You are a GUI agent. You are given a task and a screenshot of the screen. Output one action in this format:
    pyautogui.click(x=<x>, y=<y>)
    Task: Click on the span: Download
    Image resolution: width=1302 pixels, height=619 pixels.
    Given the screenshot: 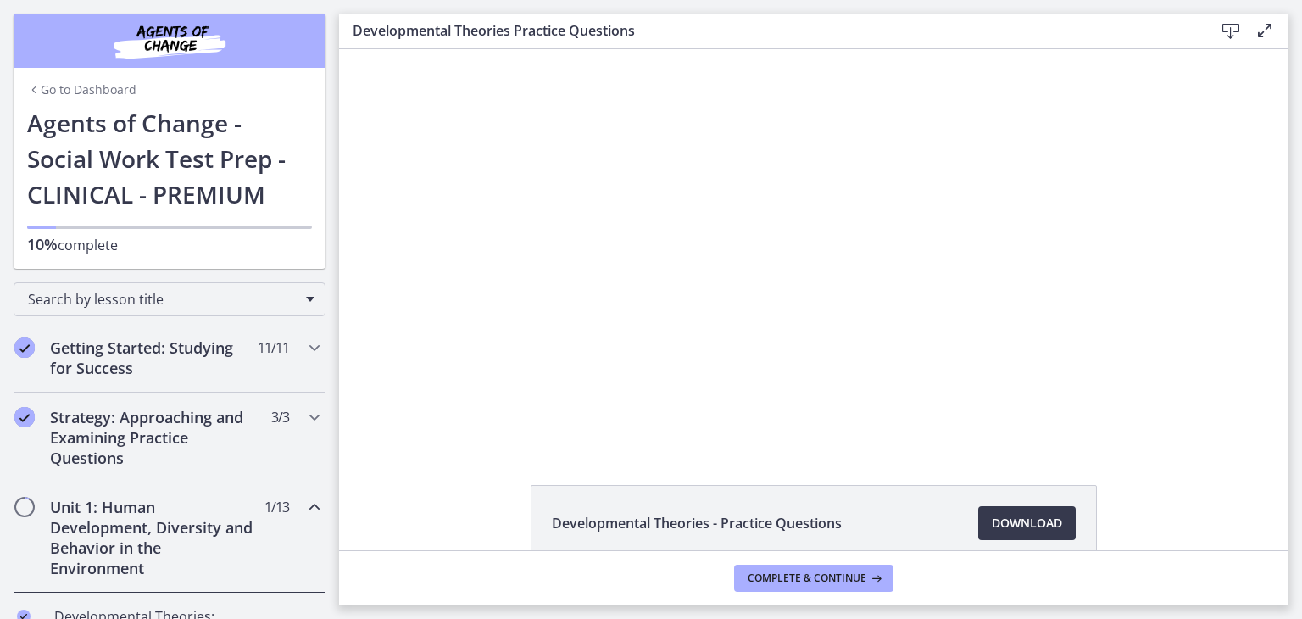 What is the action you would take?
    pyautogui.click(x=1027, y=523)
    